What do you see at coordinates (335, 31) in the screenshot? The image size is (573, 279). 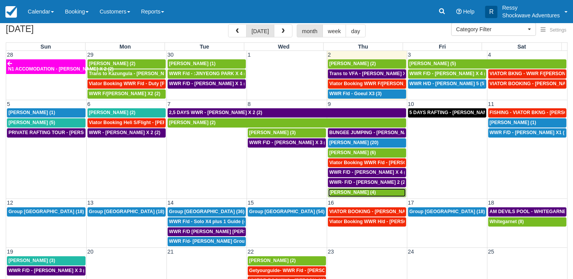 I see `button: week` at bounding box center [335, 31].